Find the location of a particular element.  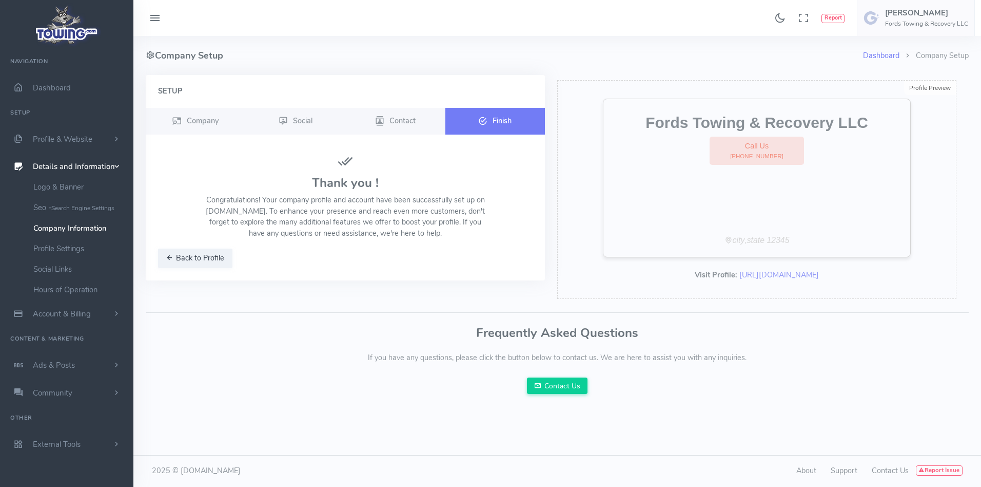

span: External Tools is located at coordinates (56, 444).